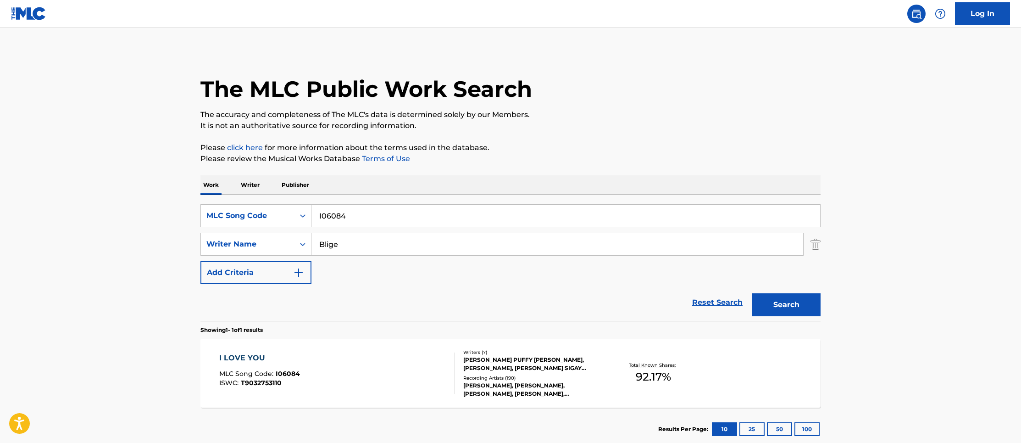 Image resolution: width=1021 pixels, height=443 pixels. Describe the element at coordinates (780, 429) in the screenshot. I see `button: 50` at that location.